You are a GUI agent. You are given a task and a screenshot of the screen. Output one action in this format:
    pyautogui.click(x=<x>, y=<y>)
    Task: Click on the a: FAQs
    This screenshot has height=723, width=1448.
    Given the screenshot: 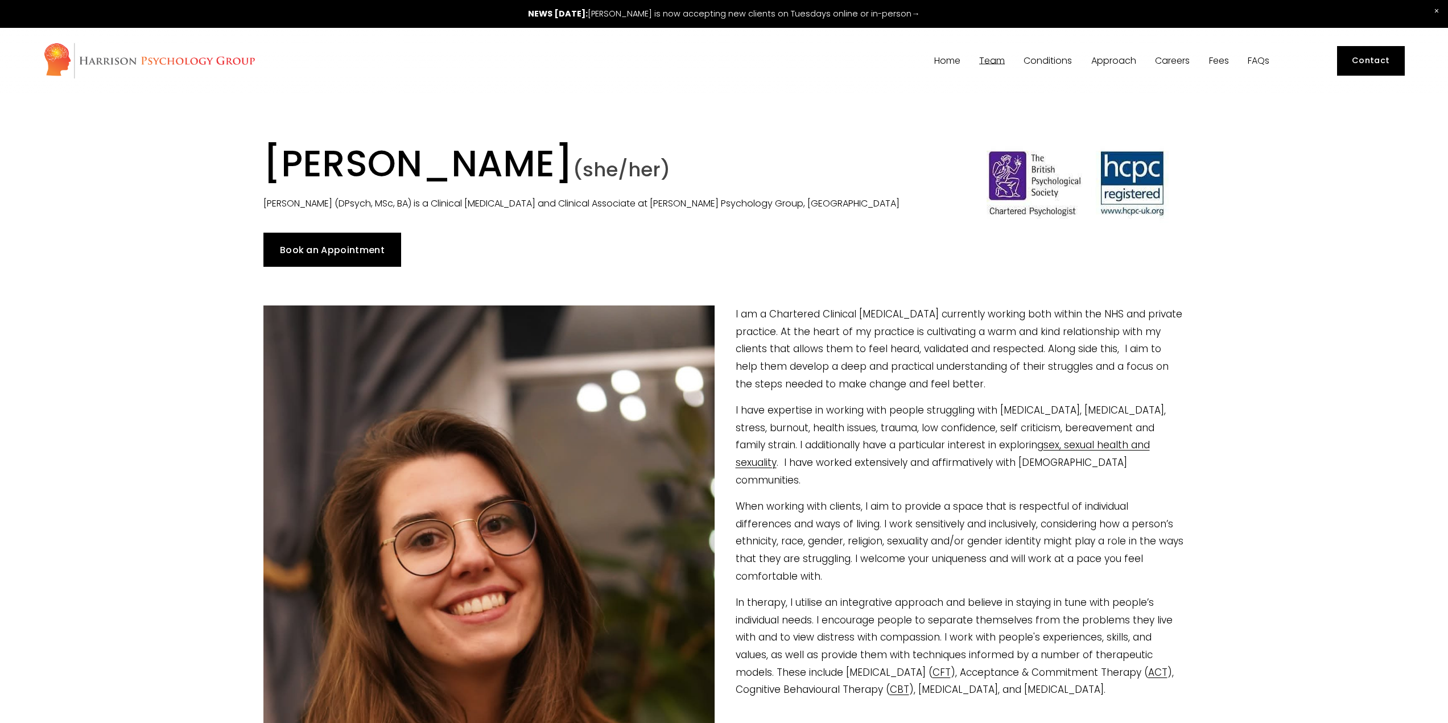 What is the action you would take?
    pyautogui.click(x=1259, y=60)
    